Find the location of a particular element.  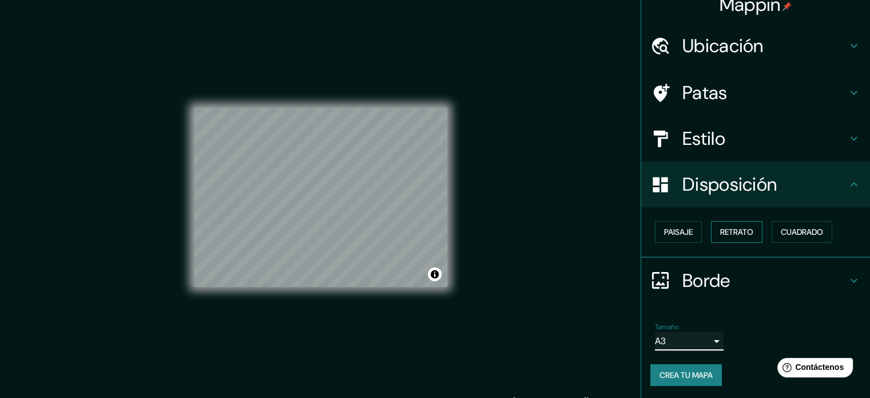

font: Borde is located at coordinates (707, 280).